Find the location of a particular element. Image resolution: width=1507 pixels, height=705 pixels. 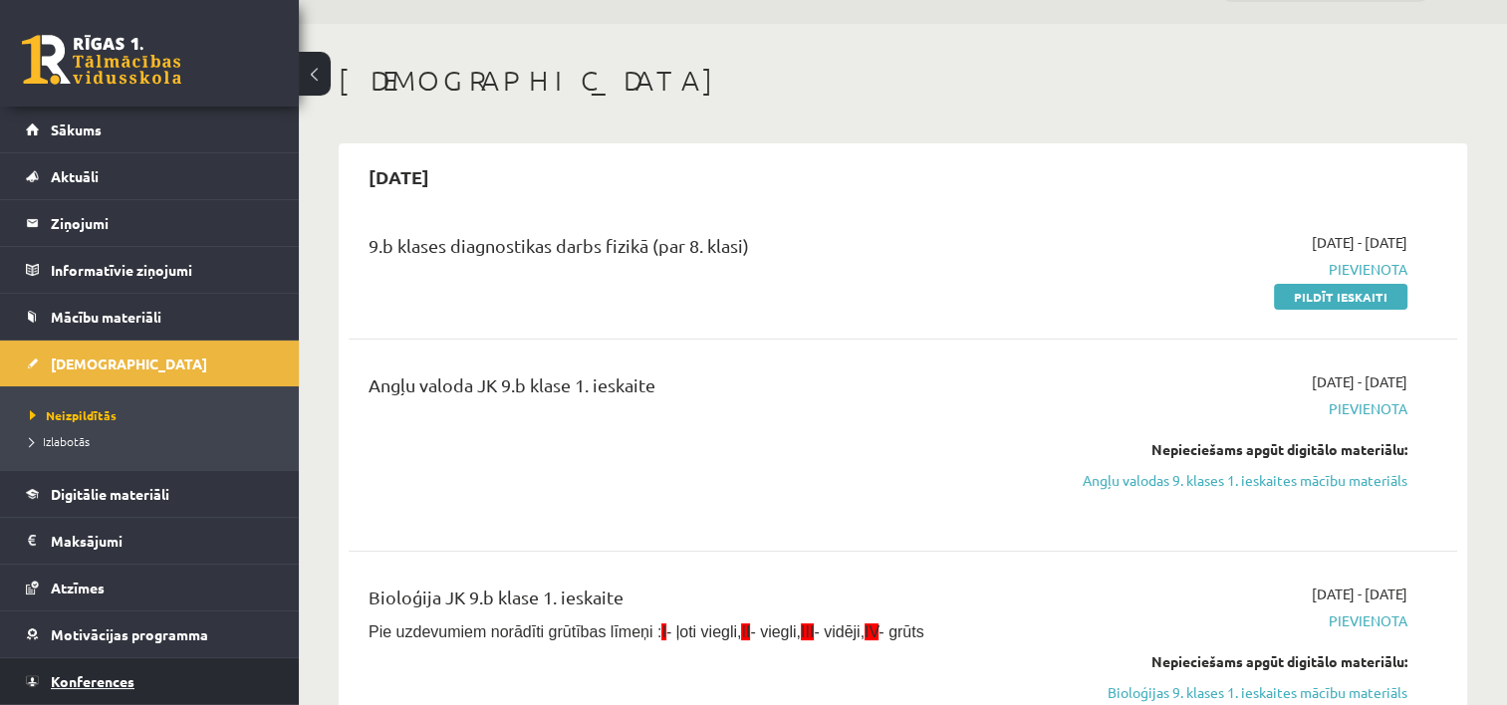

a: Izlabotās is located at coordinates (154, 441).